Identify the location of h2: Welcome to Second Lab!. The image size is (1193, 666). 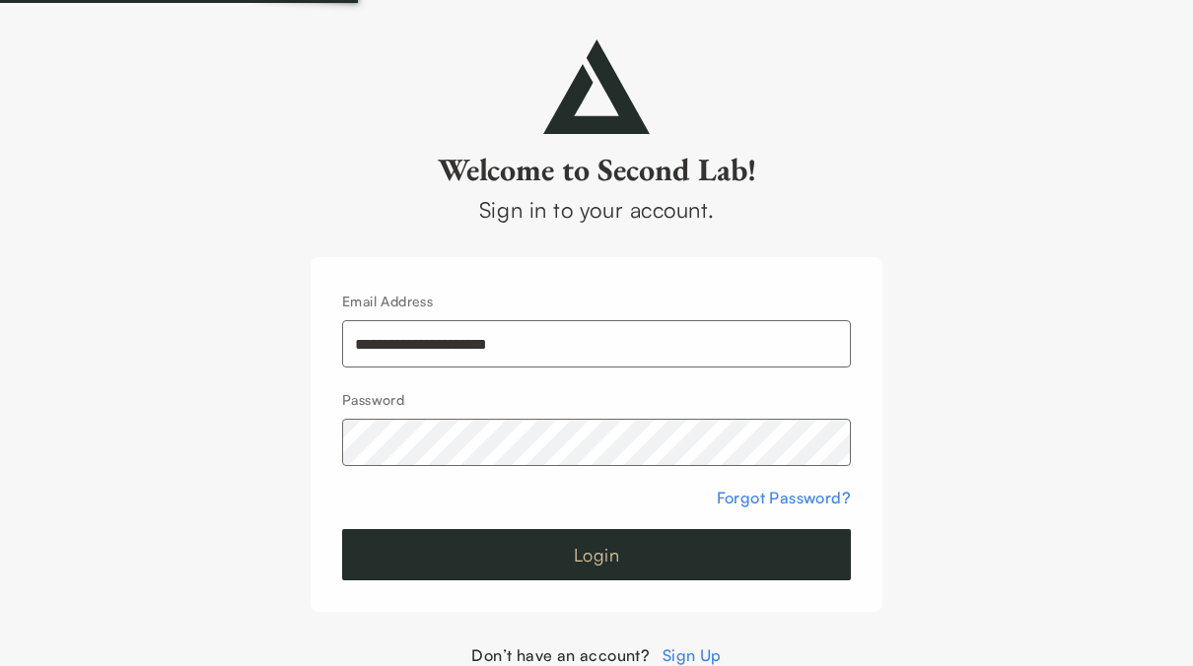
(596, 170).